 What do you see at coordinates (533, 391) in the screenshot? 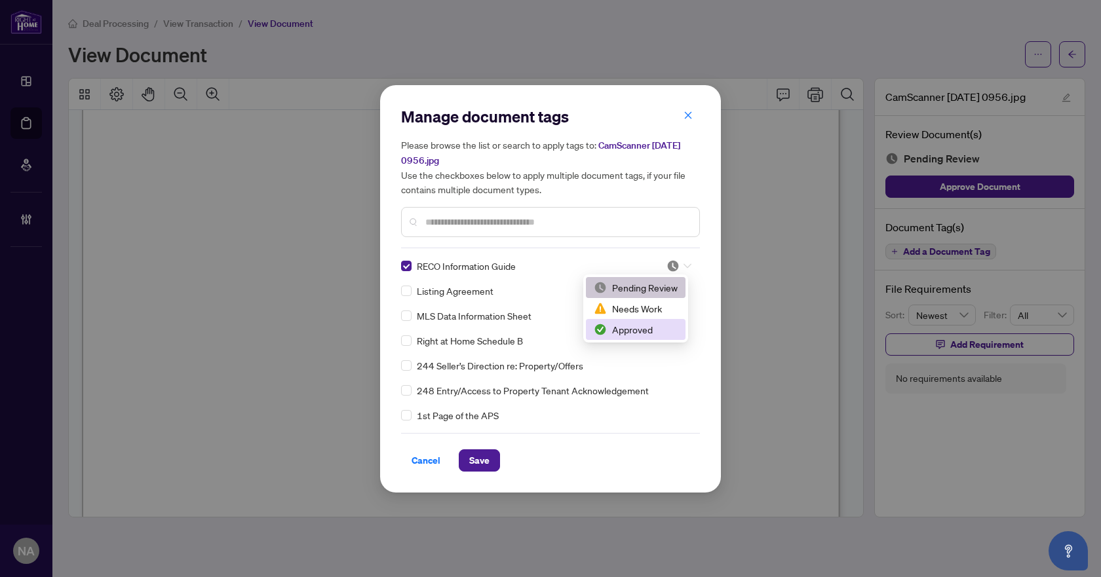
I see `span: 248 Entry/Access to Property Tenant Acknowledgement` at bounding box center [533, 391].